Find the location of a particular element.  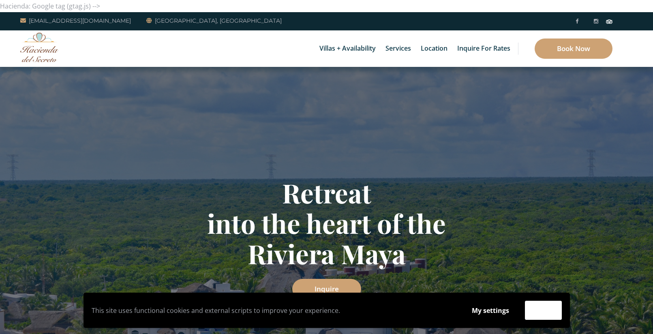

img: Awesome Logo is located at coordinates (39, 47).